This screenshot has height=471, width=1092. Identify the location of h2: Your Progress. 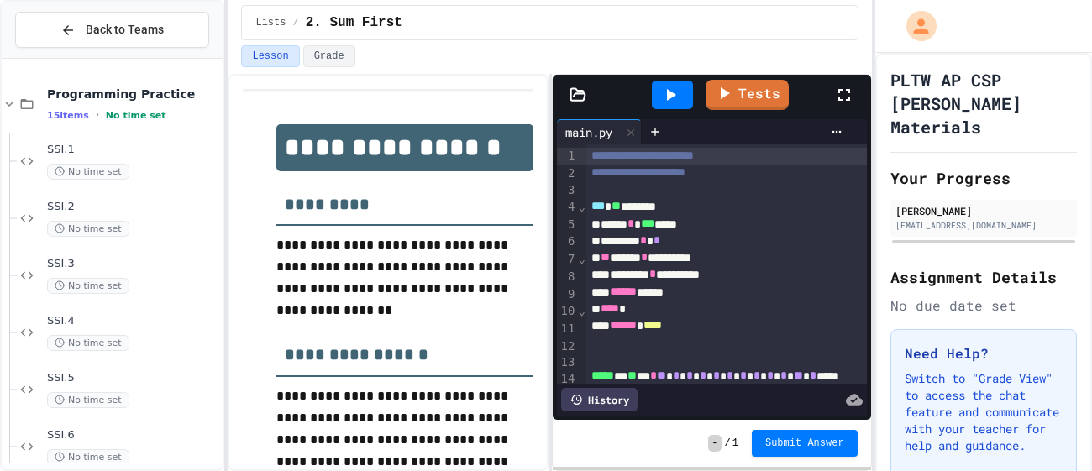
(984, 178).